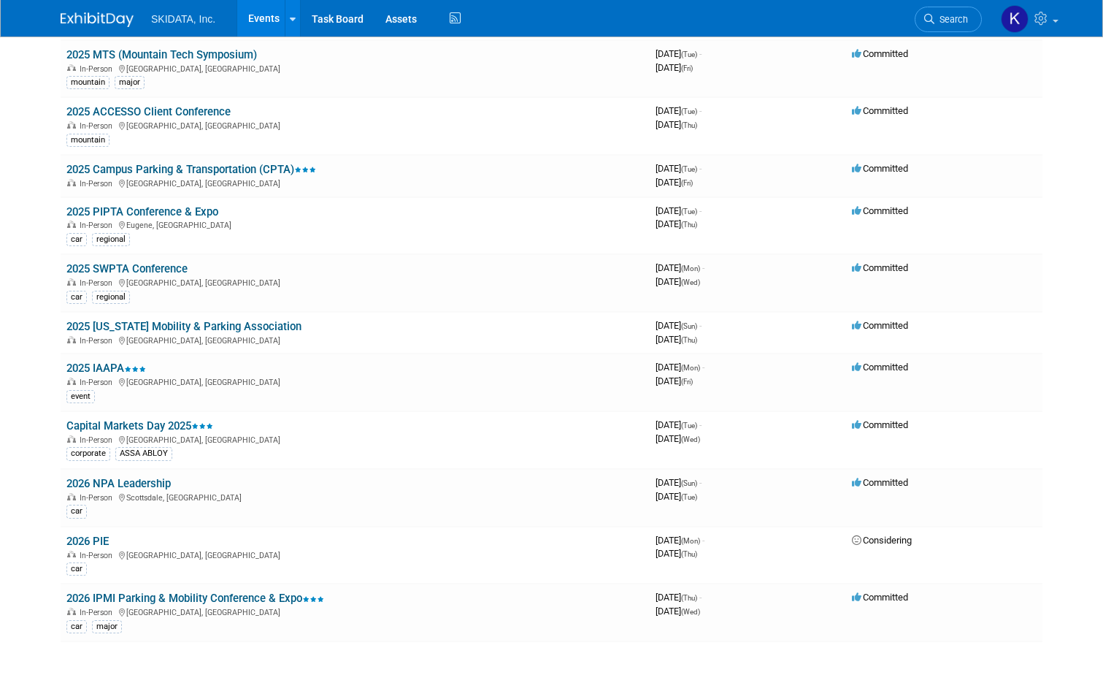  What do you see at coordinates (1015, 19) in the screenshot?
I see `img: Kim Masoner` at bounding box center [1015, 19].